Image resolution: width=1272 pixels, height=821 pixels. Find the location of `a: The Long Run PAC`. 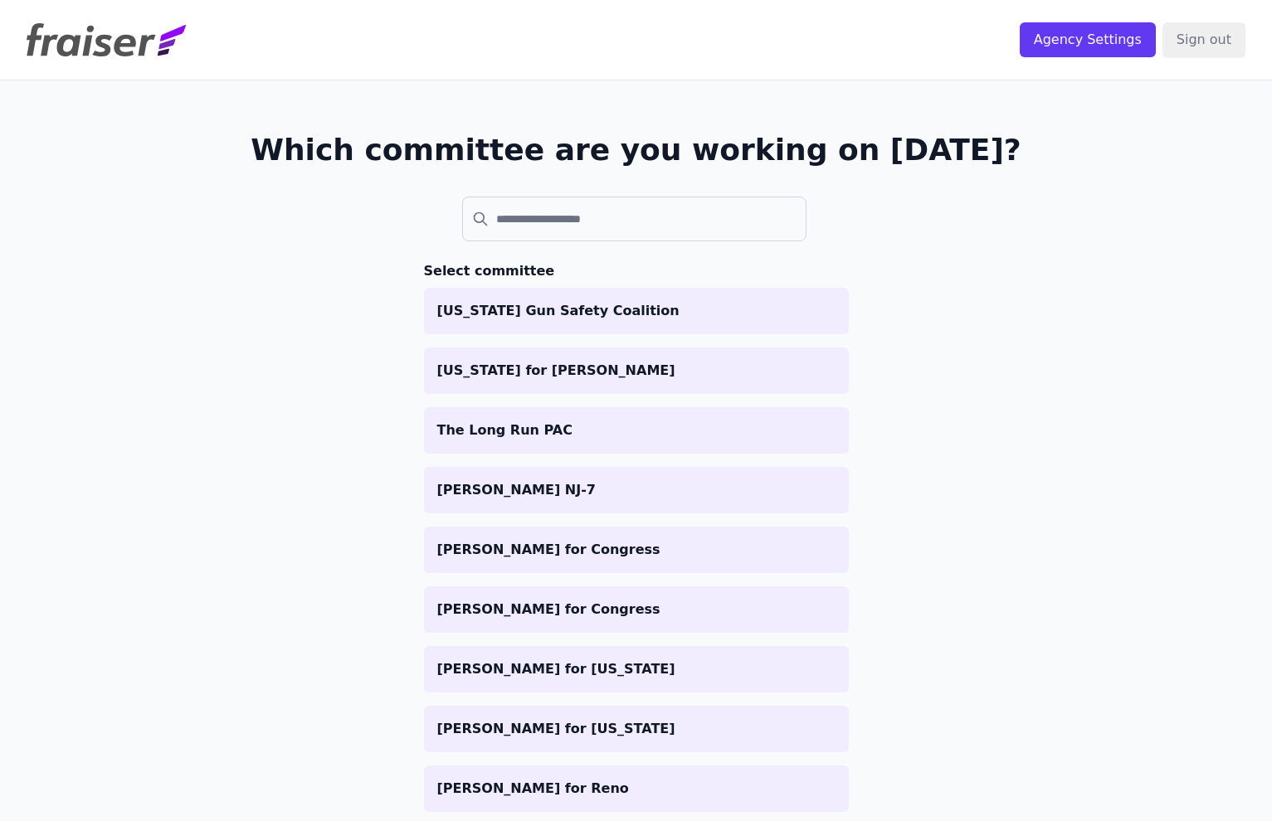

a: The Long Run PAC is located at coordinates (636, 430).